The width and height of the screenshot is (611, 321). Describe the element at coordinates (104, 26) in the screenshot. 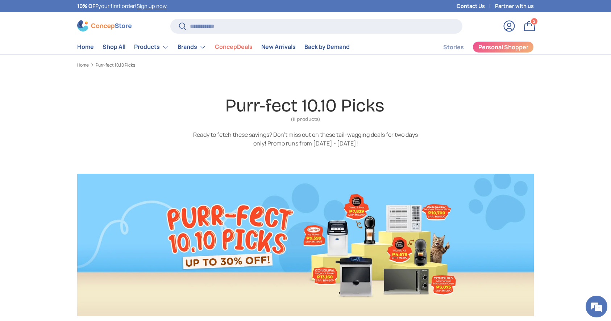

I see `a: ConcepStore` at that location.